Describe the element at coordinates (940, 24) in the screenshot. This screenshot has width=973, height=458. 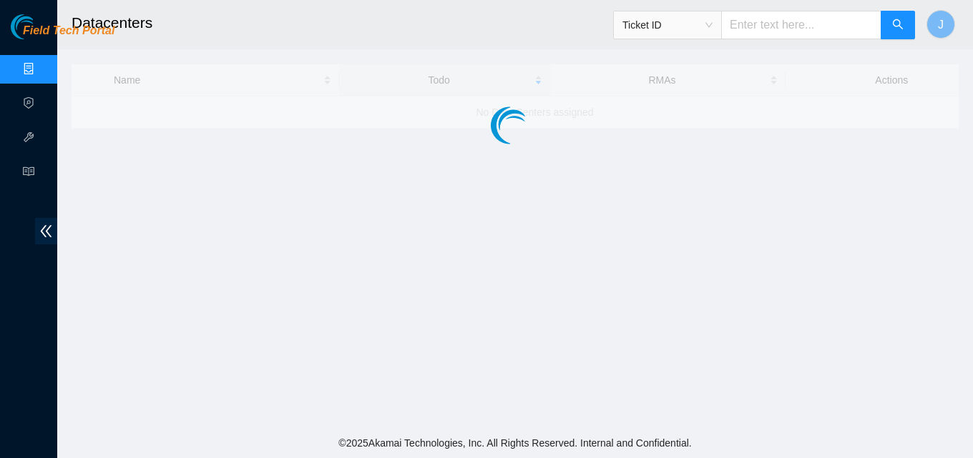
I see `button: J` at that location.